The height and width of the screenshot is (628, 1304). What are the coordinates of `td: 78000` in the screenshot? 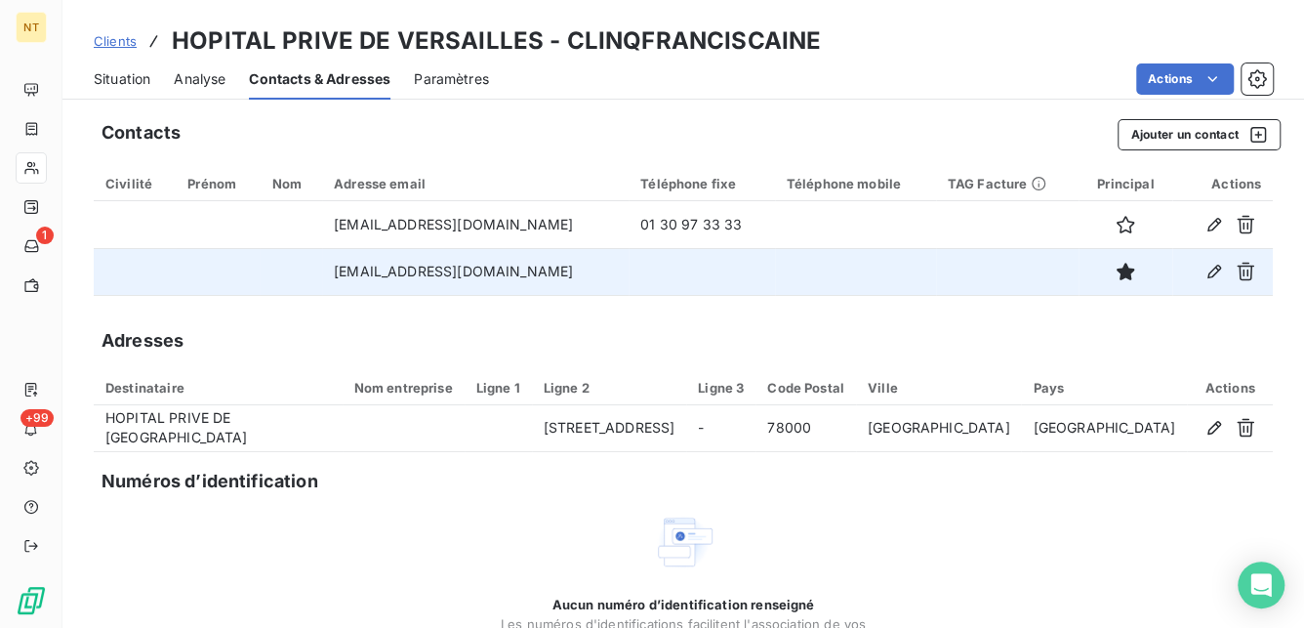 It's located at (806, 429).